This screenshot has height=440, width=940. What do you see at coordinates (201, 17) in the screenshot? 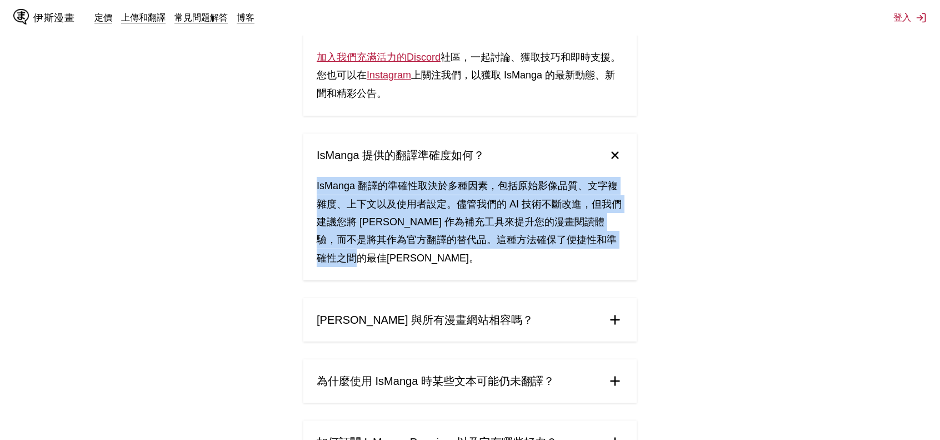
I see `a: 常見問題解答` at bounding box center [201, 17].